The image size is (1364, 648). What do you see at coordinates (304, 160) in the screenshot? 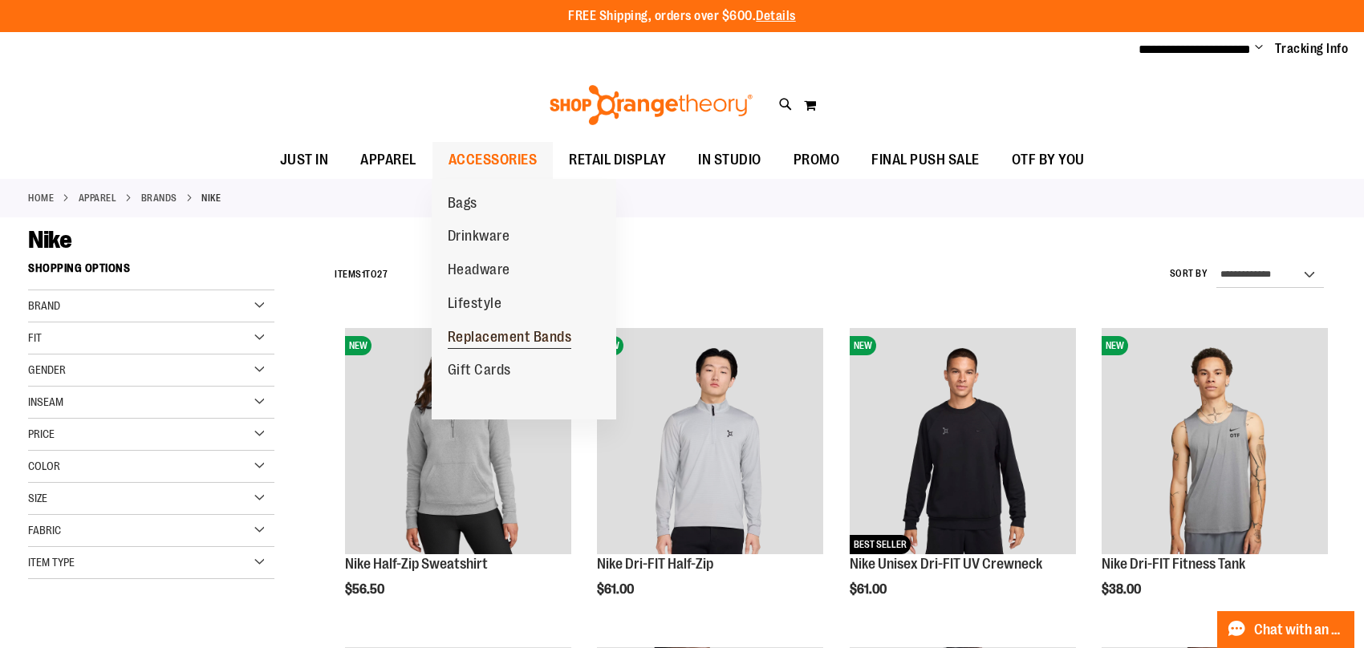
I see `span: JUST IN` at bounding box center [304, 160].